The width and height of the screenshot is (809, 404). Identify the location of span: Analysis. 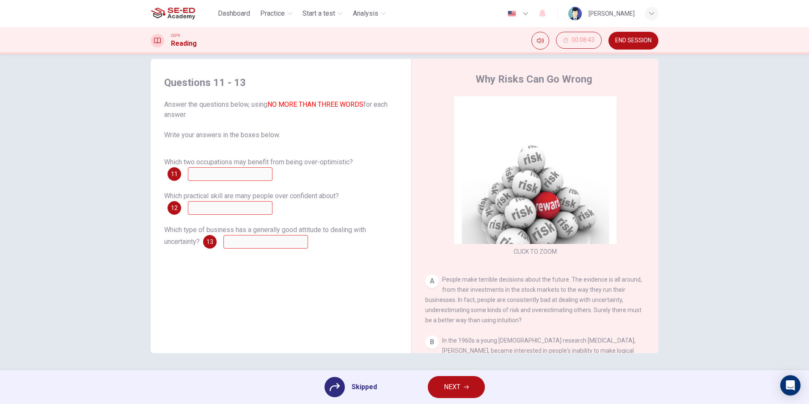
(366, 14).